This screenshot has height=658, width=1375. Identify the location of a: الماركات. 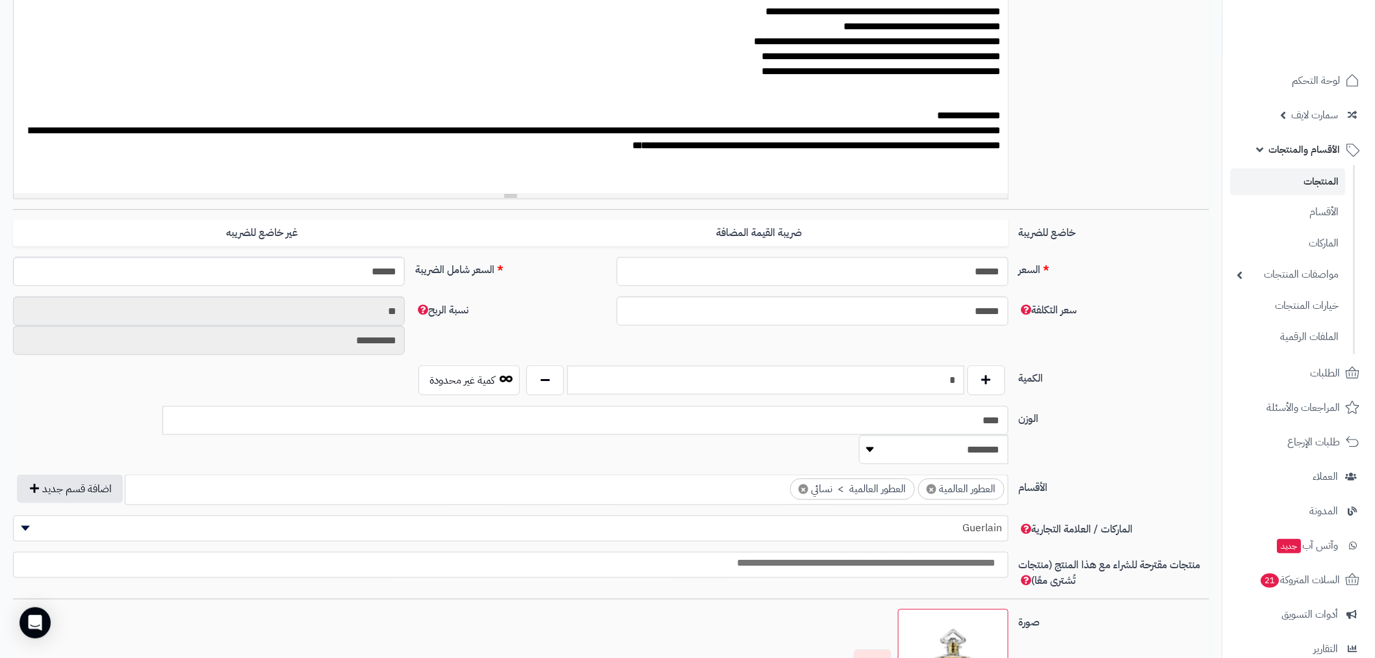
(1288, 243).